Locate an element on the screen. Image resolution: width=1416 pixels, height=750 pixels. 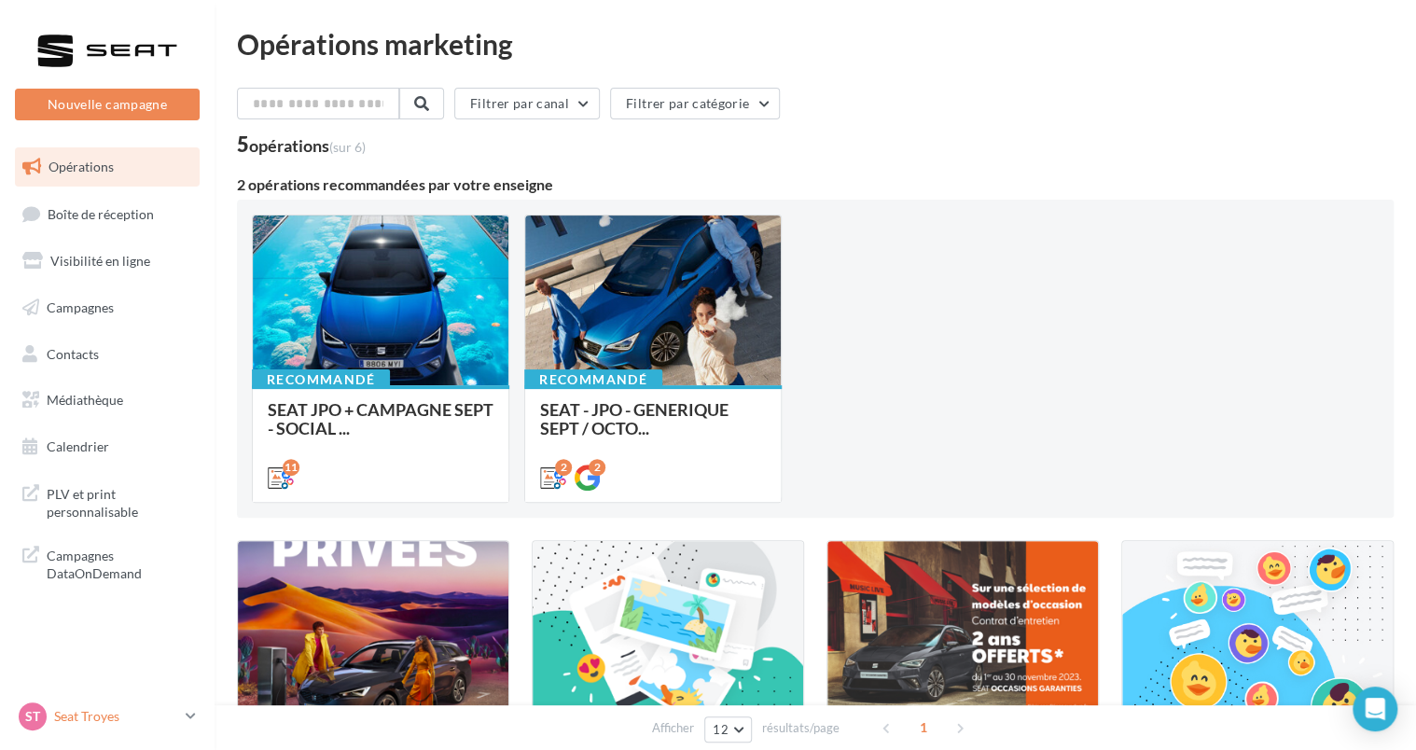
a: Calendrier is located at coordinates (107, 447).